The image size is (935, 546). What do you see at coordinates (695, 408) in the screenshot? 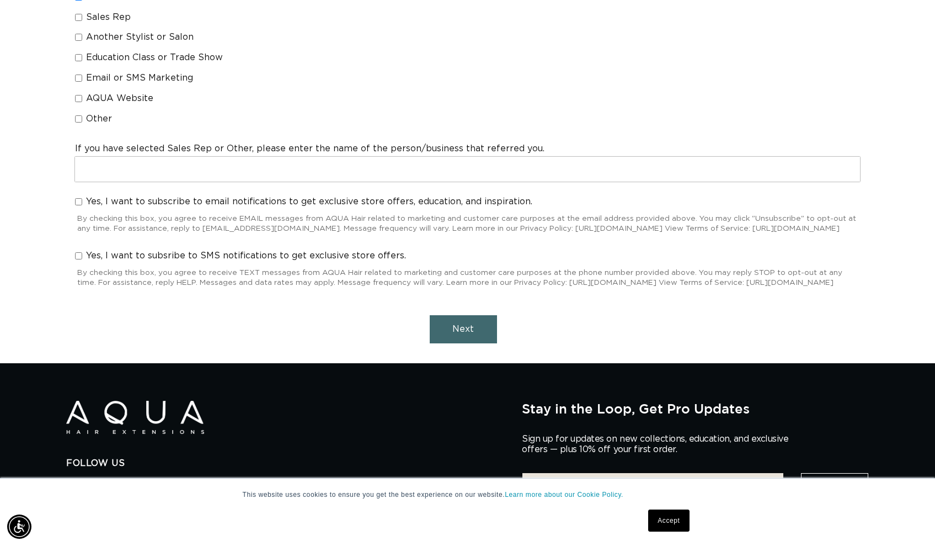
I see `h2: Stay in the Loop, Get Pro Updates` at bounding box center [695, 408].